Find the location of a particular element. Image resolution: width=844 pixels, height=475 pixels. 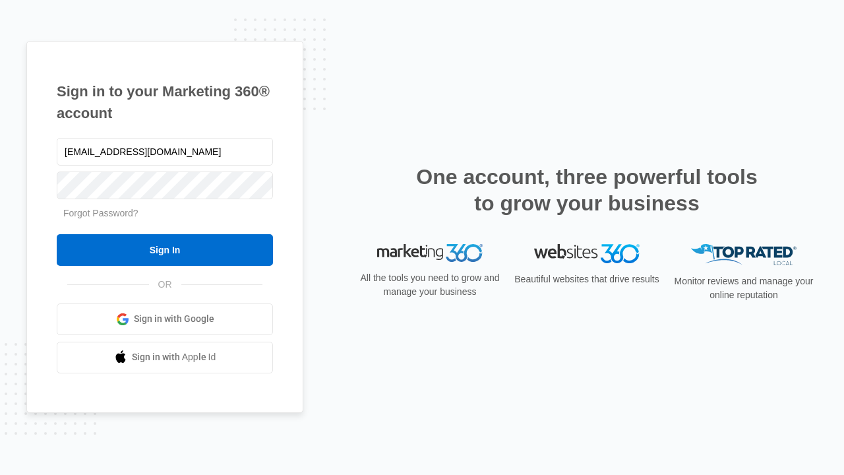

input: Email is located at coordinates (165, 152).